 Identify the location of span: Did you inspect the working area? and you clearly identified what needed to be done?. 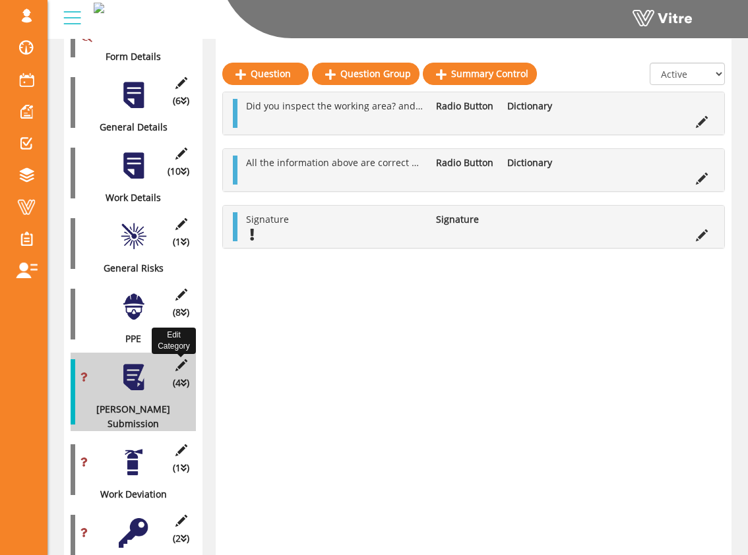
(435, 106).